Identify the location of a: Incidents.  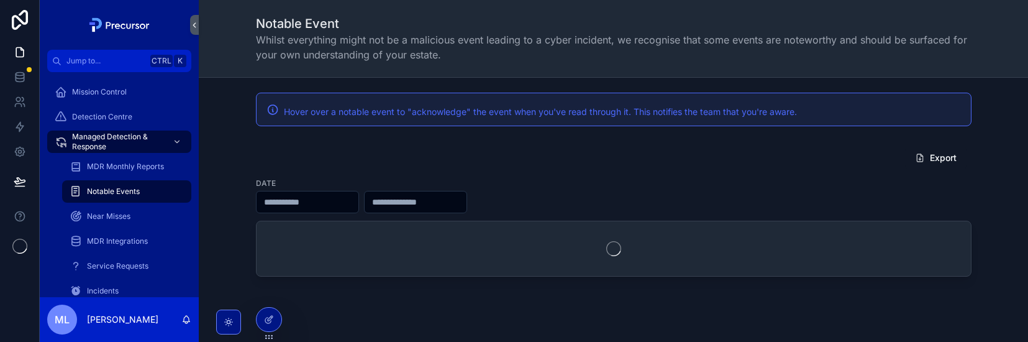
(127, 291).